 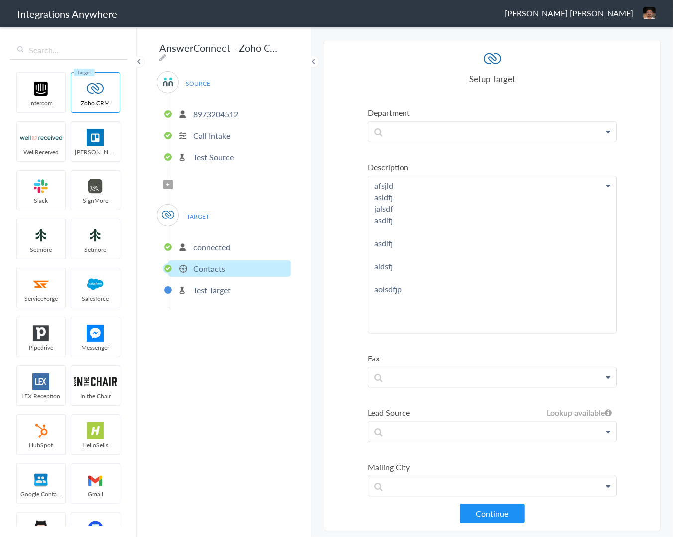 I want to click on p: afsjld asldfj jalsdf asdlfj asdlfj aldsfj aolsdfjp, so click(x=492, y=254).